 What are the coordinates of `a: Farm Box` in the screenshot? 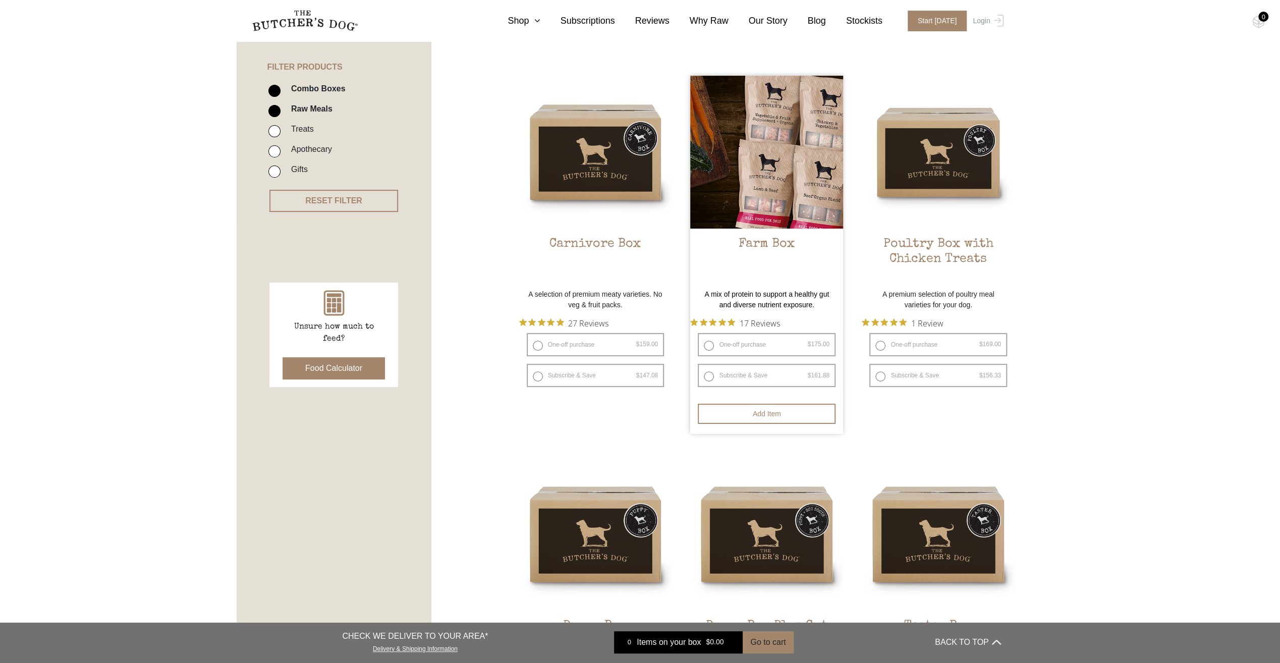 It's located at (766, 180).